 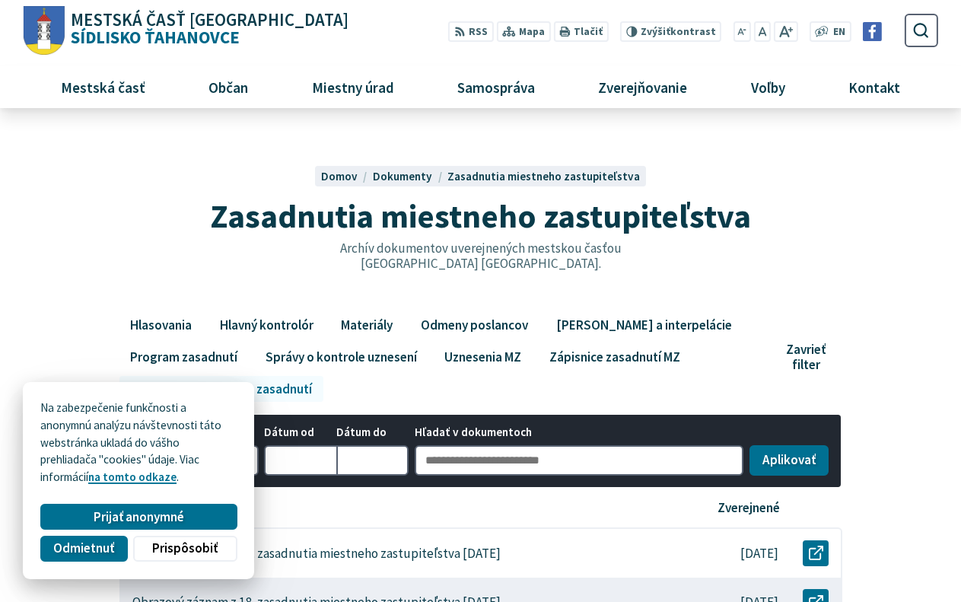 I want to click on a: Dokumenty, so click(x=410, y=176).